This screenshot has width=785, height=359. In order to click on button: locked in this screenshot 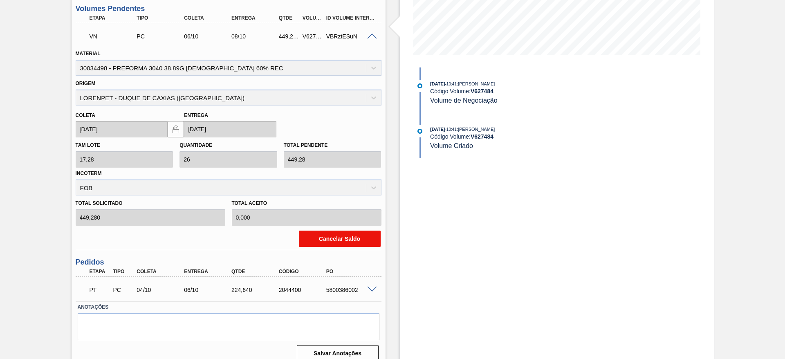, I will do `click(176, 129)`.